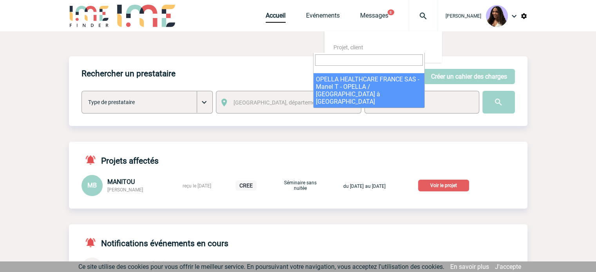  I want to click on p: Voir le projet, so click(444, 186).